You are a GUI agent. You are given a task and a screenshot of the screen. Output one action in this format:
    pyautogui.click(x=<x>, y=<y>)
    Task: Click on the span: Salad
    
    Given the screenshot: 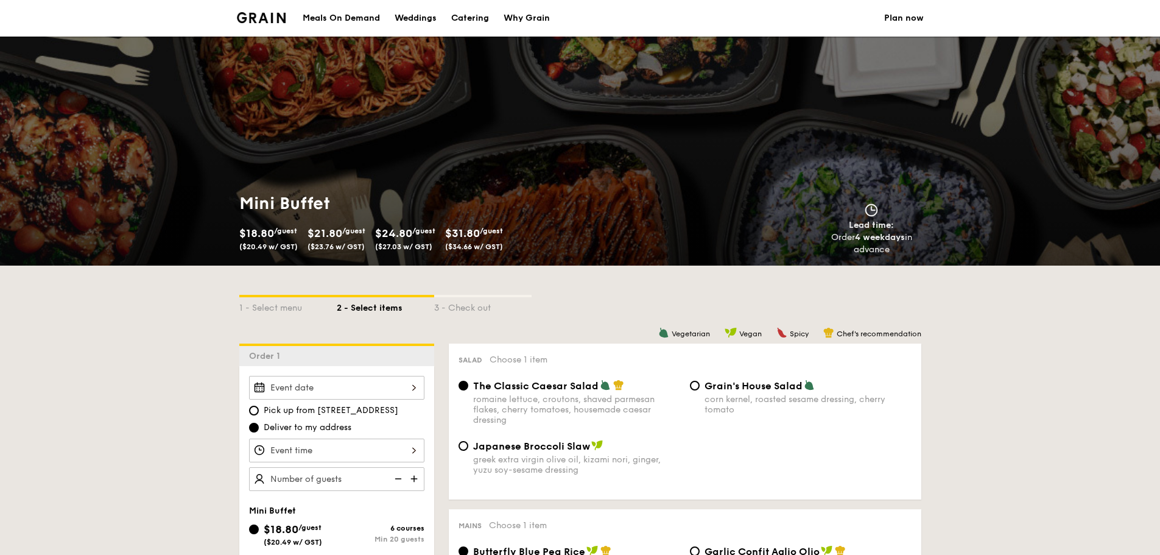 What is the action you would take?
    pyautogui.click(x=470, y=360)
    